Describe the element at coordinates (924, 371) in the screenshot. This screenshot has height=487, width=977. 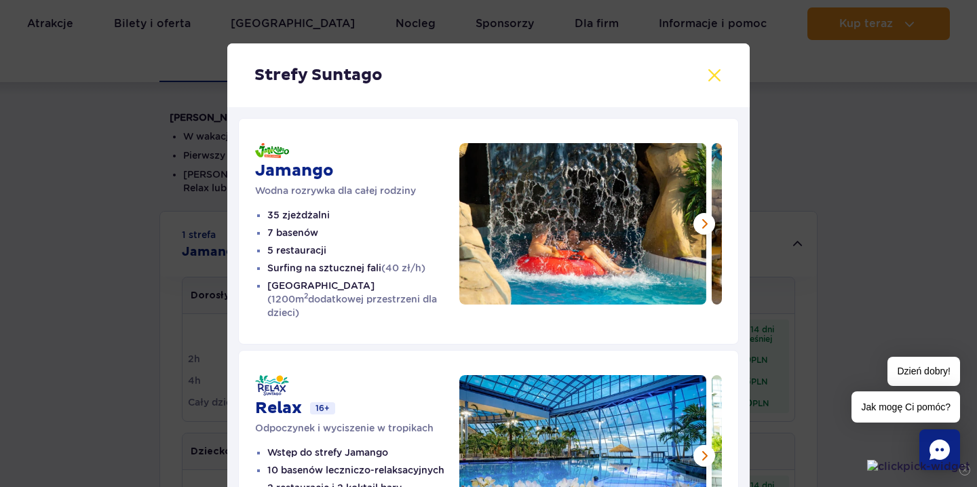
I see `span: Dzień dobry!` at that location.